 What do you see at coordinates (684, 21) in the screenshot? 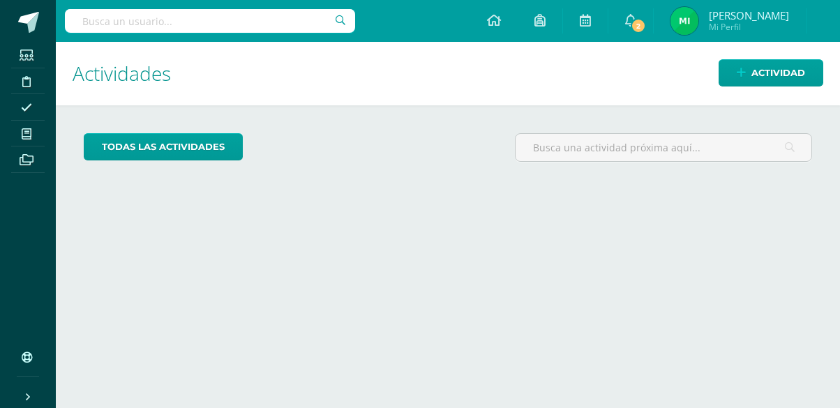
I see `img: d61081fa4d32a2584e9020f5274a417f.png` at bounding box center [684, 21].